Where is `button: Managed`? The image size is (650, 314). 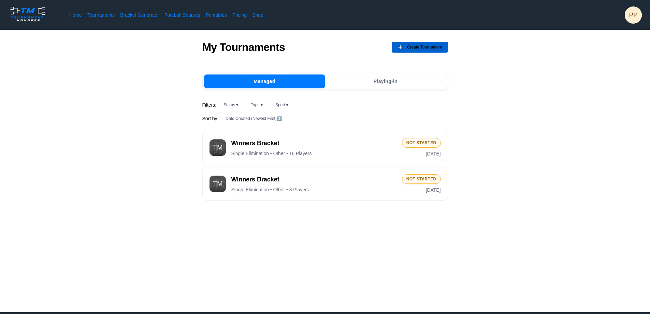
button: Managed is located at coordinates (264, 81).